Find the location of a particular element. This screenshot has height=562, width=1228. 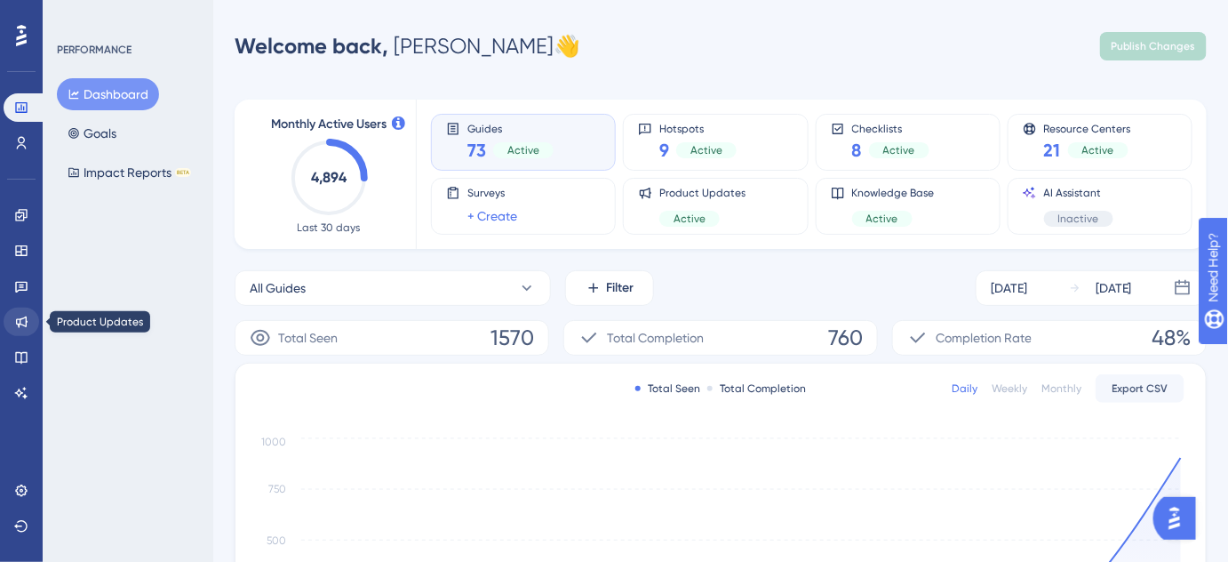

tspan: 750 is located at coordinates (277, 490).